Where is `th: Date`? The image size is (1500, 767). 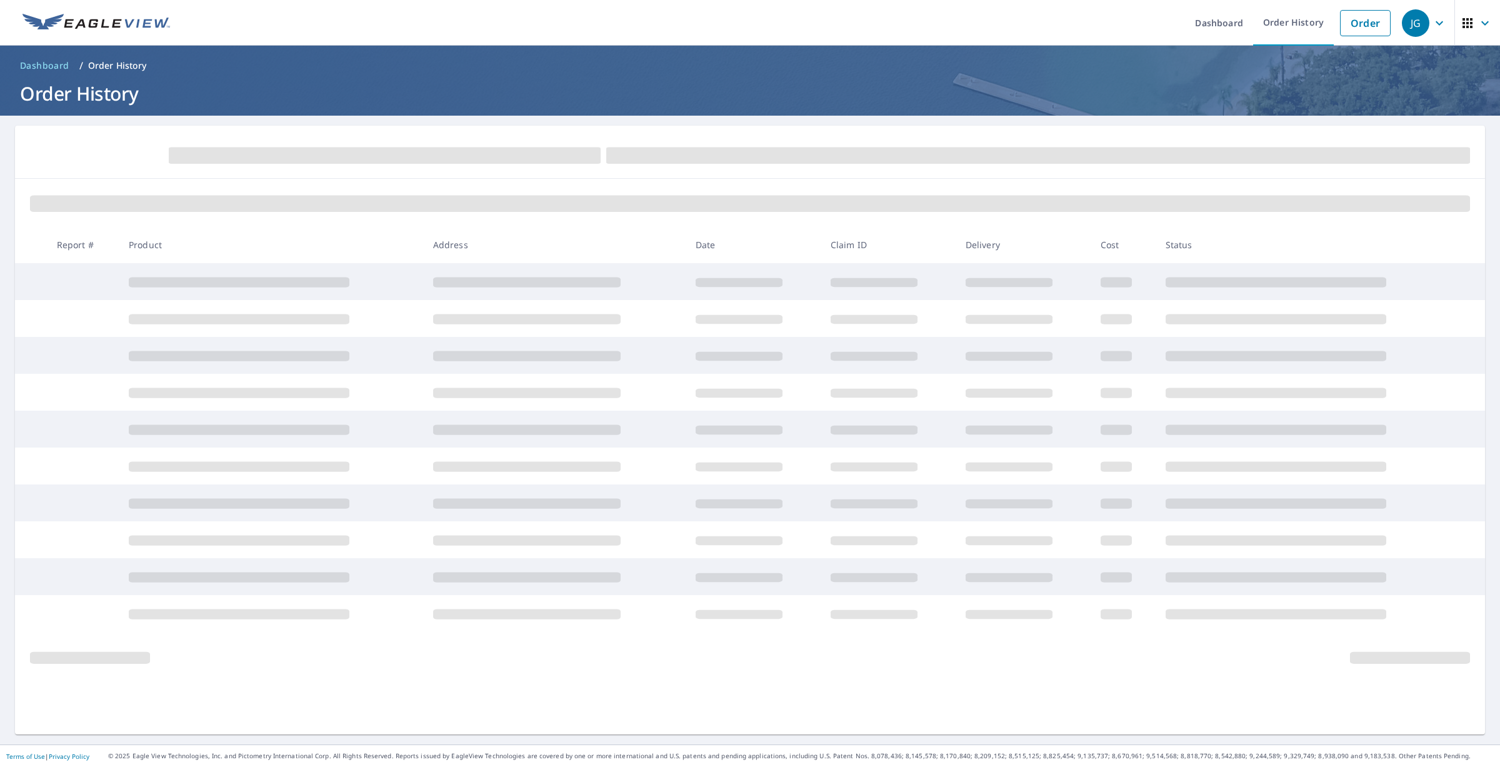
th: Date is located at coordinates (753, 244).